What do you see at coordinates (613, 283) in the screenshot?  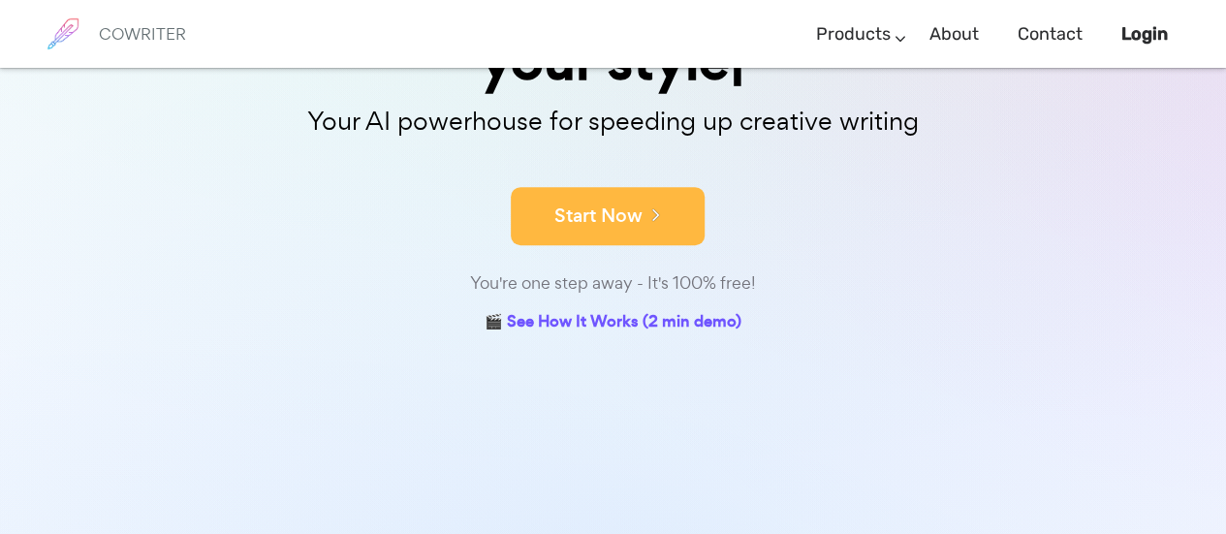 I see `div: You're one step away - It's 100% free!` at bounding box center [613, 283].